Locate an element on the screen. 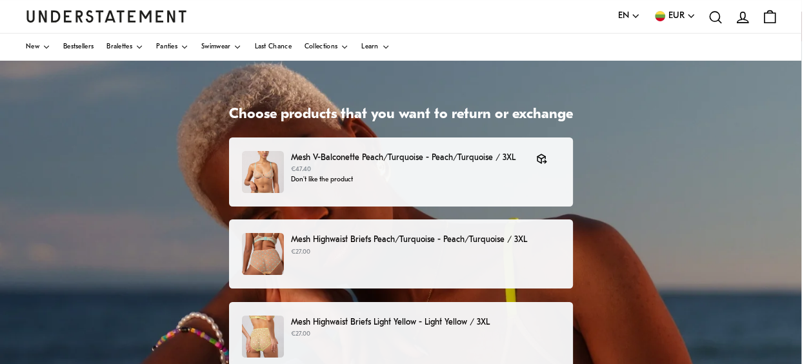 This screenshot has width=811, height=364. a: Panties is located at coordinates (172, 47).